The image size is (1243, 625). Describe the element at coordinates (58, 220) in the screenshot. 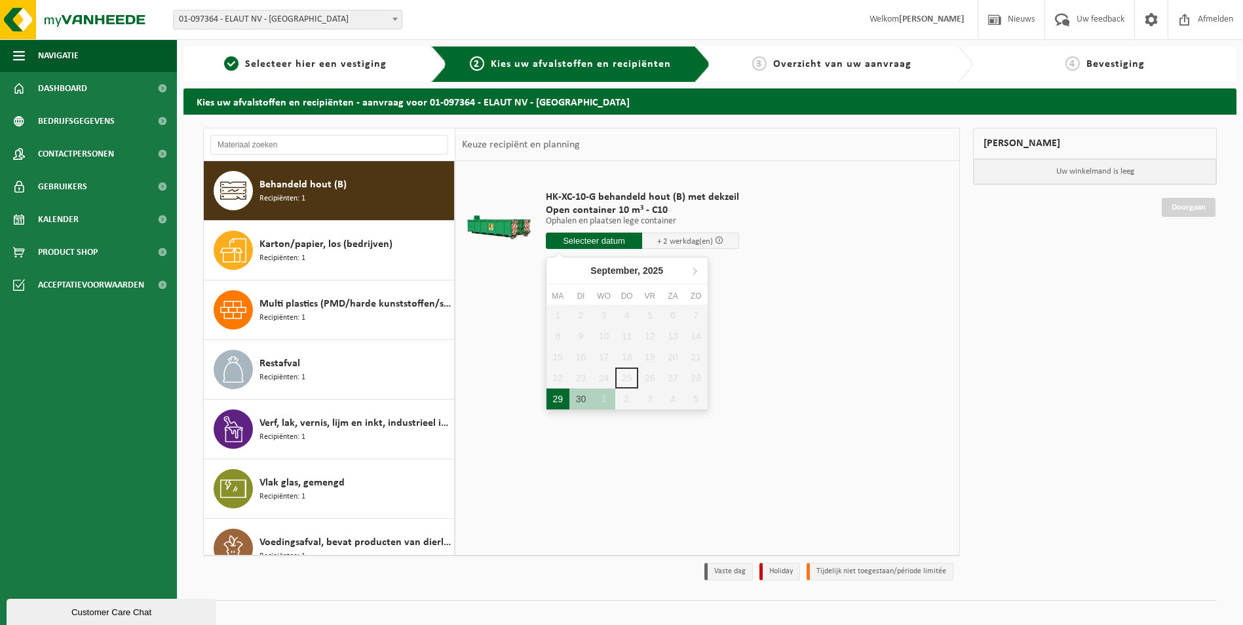

I see `span: Kalender` at that location.